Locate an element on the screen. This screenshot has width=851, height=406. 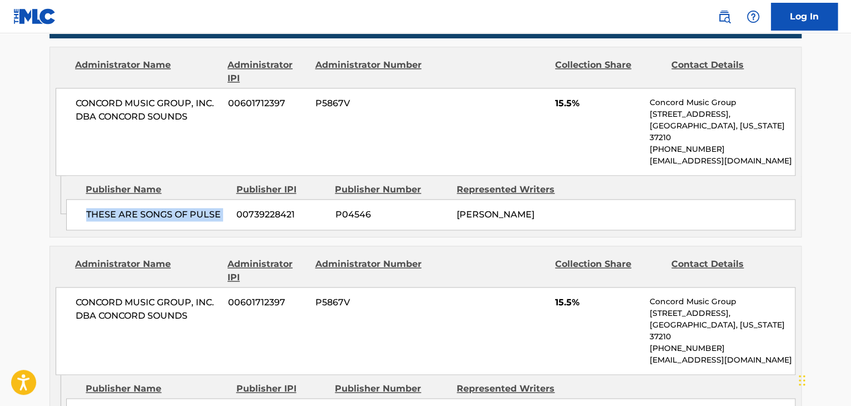
span: 00739228421 is located at coordinates (282, 215).